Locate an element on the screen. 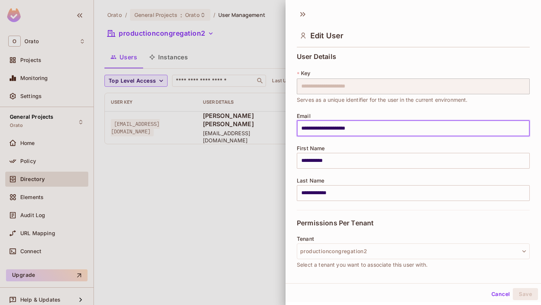 This screenshot has width=541, height=305. button: Save is located at coordinates (525, 294).